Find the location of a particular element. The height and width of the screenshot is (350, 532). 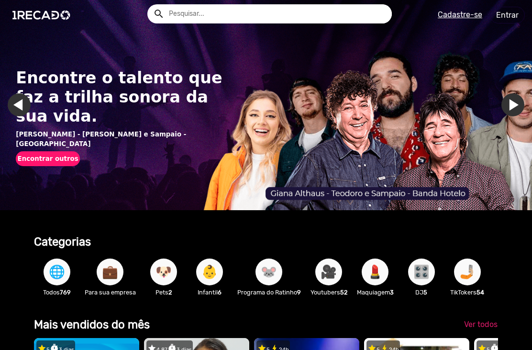

p: TikTokers is located at coordinates (468, 292).